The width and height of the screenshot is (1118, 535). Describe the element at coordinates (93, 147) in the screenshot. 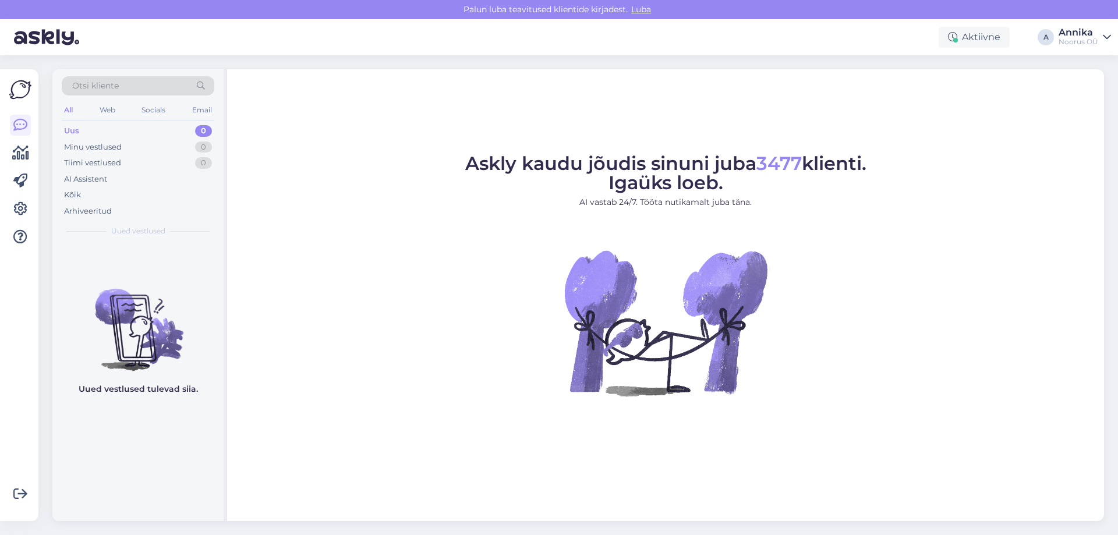

I see `div: Minu vestlused` at that location.